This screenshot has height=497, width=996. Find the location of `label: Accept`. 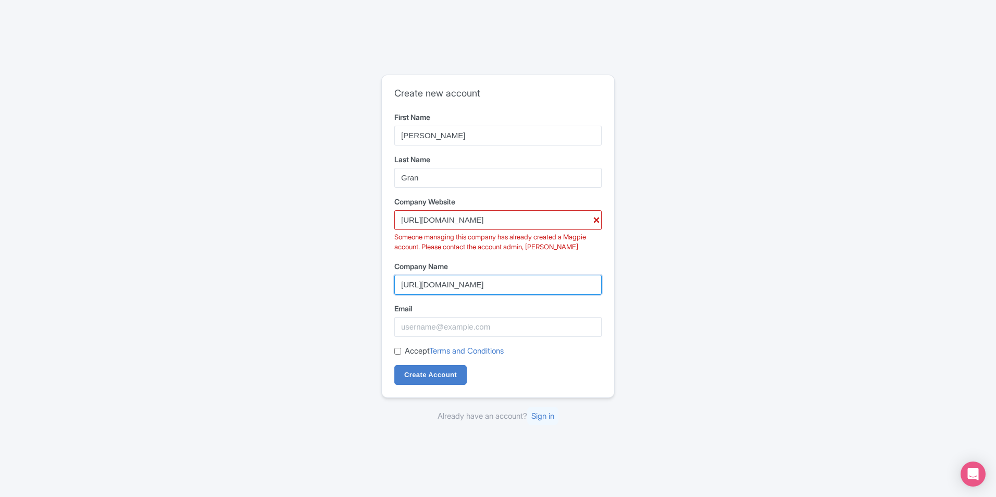

label: Accept is located at coordinates (454, 351).